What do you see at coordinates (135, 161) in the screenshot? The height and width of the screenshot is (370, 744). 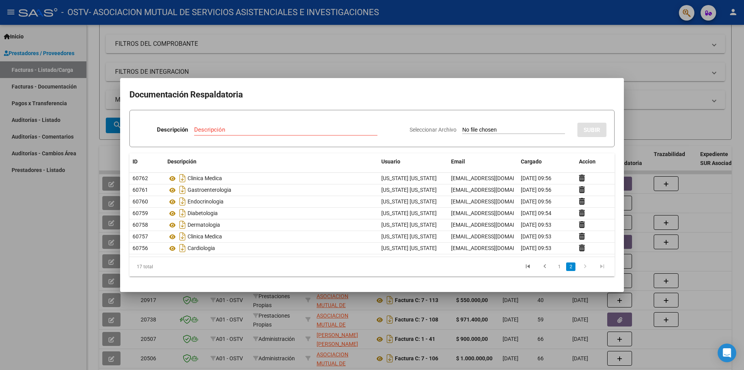 I see `span: ID` at bounding box center [135, 161].